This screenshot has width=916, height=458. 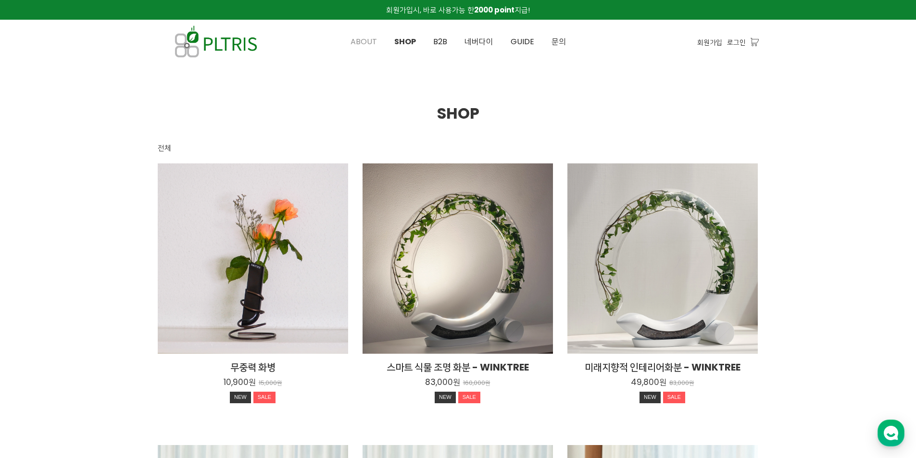 What do you see at coordinates (522, 42) in the screenshot?
I see `a: GUIDE` at bounding box center [522, 42].